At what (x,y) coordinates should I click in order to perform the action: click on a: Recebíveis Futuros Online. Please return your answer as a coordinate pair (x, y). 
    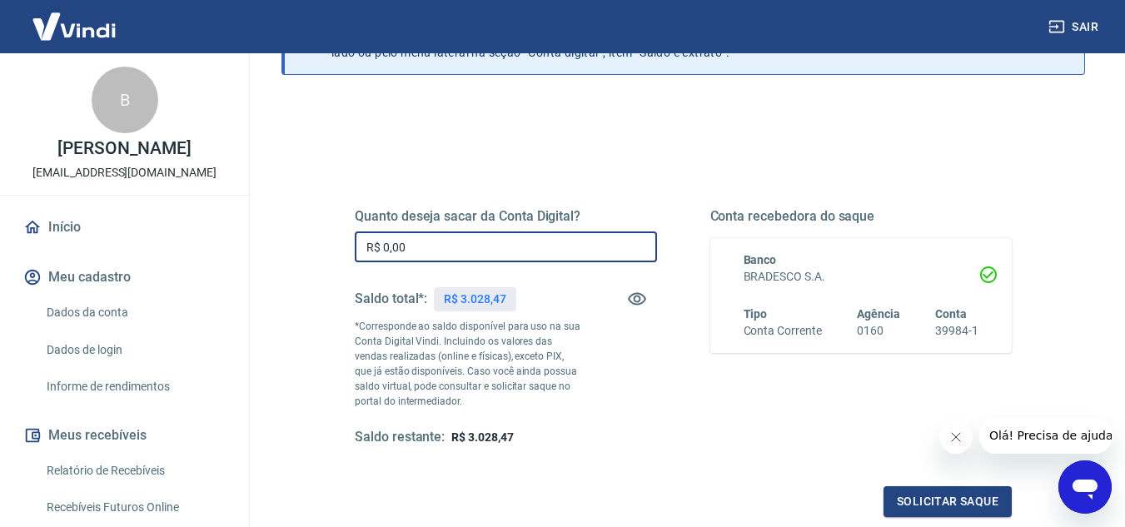
    Looking at the image, I should click on (134, 507).